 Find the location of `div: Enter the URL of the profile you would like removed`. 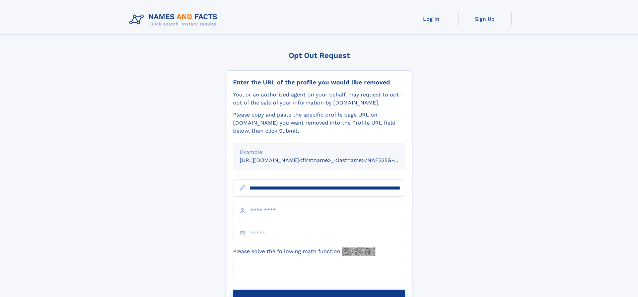

div: Enter the URL of the profile you would like removed is located at coordinates (319, 82).